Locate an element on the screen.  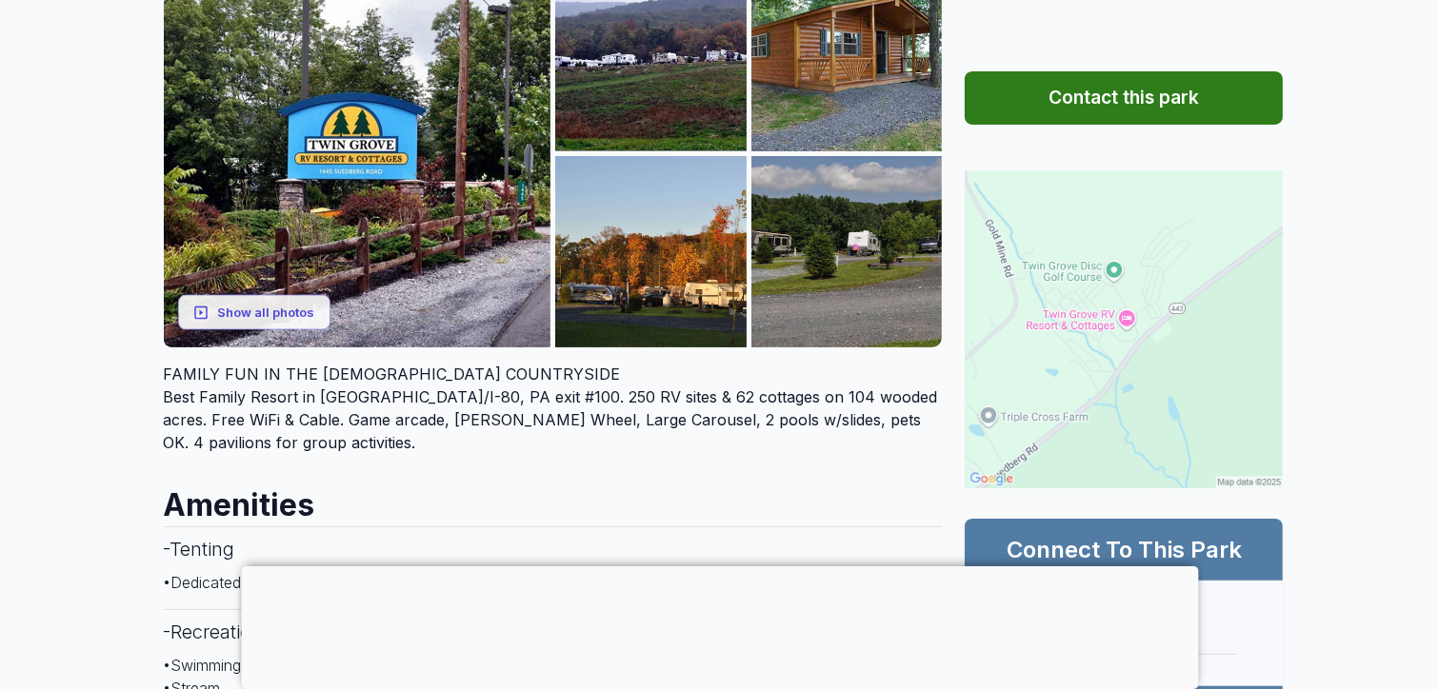
img: pho_240000241_05.jpg is located at coordinates (847, 251).